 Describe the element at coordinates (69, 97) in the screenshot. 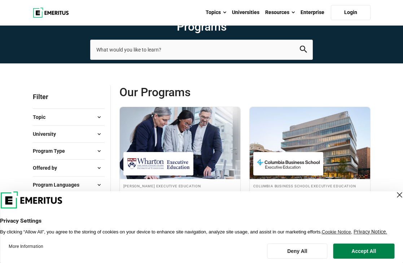

I see `p: Filter` at that location.